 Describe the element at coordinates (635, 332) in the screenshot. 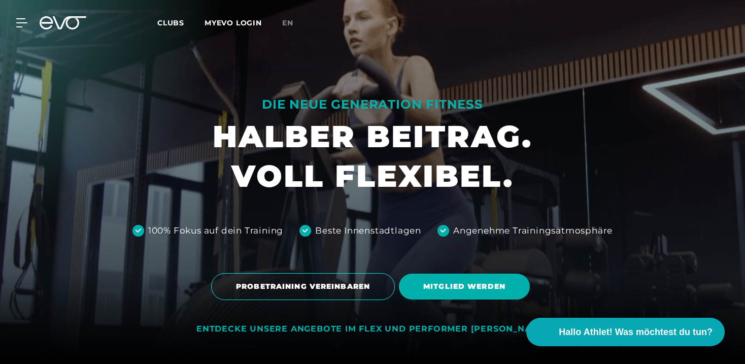

I see `span: Hallo Athlet! Was möchtest du tun?` at that location.